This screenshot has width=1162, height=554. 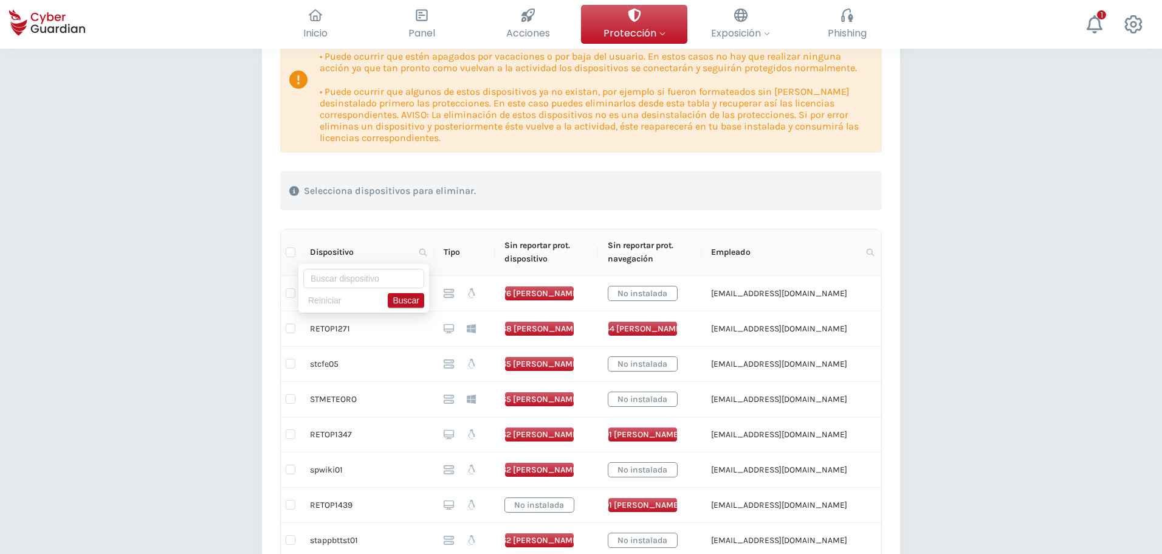 What do you see at coordinates (315, 24) in the screenshot?
I see `button: Inicio` at bounding box center [315, 24].